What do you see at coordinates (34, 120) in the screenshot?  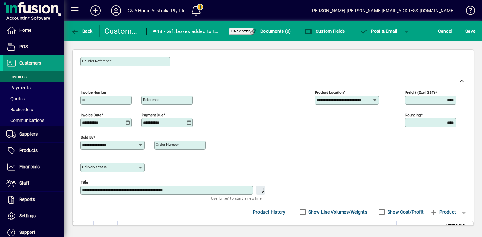 I see `a: Communications` at bounding box center [34, 120].